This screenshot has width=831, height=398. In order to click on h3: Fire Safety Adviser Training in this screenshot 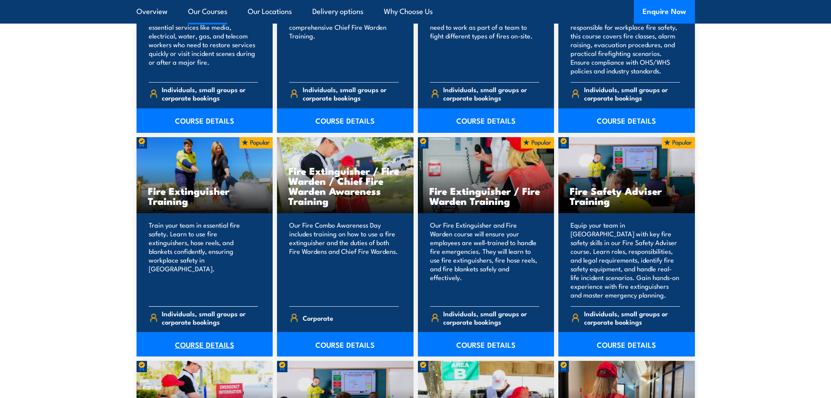, I will do `click(627, 195)`.